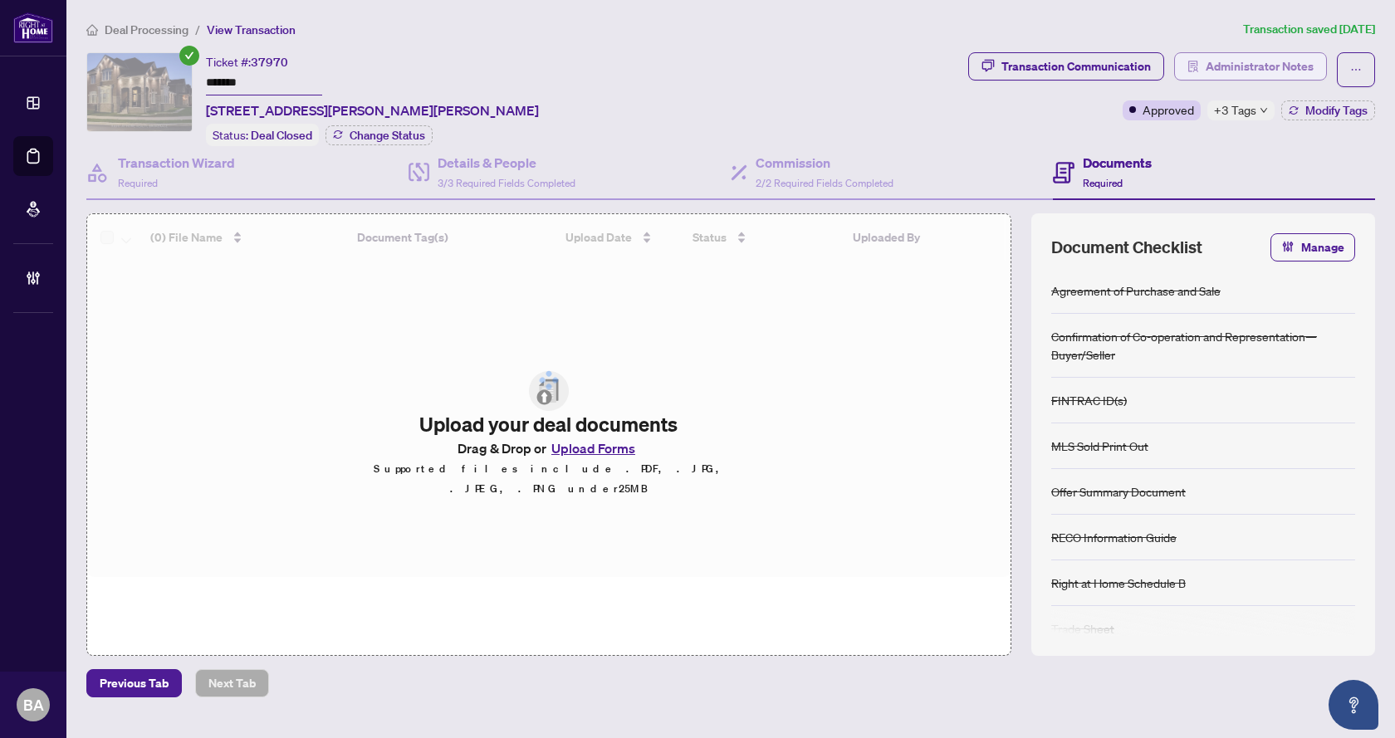  Describe the element at coordinates (825, 163) in the screenshot. I see `h4: Commission` at that location.